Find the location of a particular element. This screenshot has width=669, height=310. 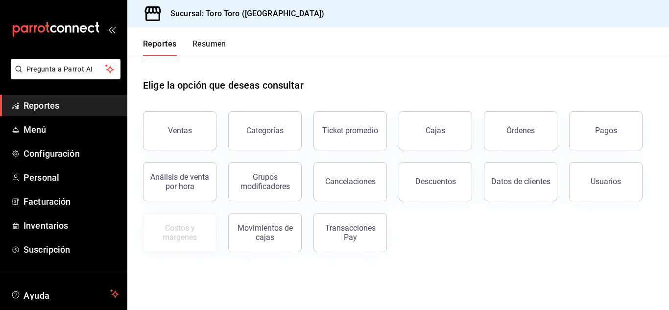

div: Pagos is located at coordinates (606, 130).